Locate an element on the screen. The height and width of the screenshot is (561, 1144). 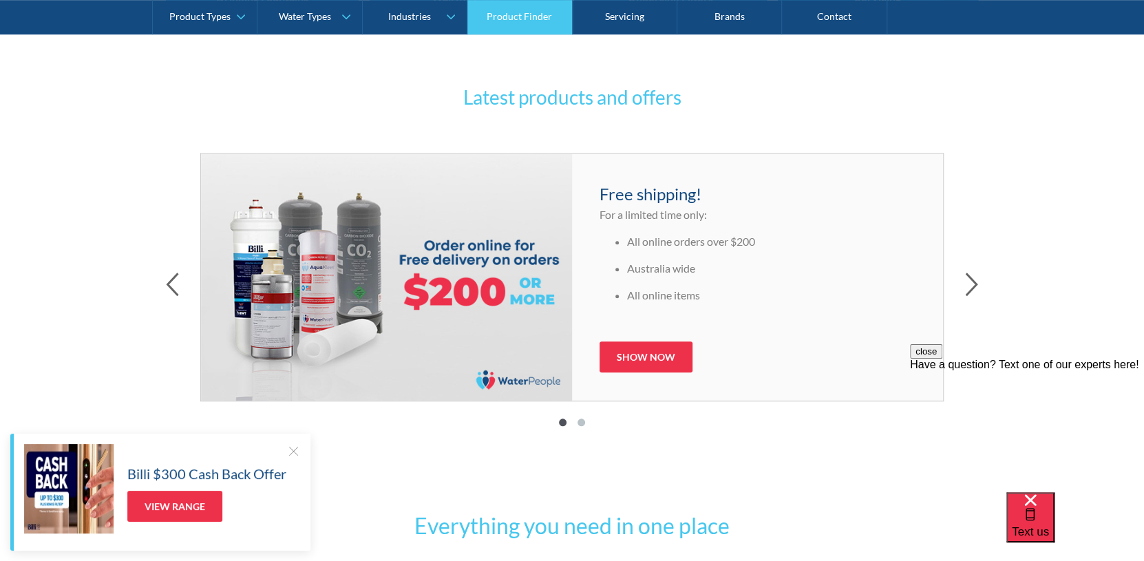
h4: Free shipping! is located at coordinates (757, 194).